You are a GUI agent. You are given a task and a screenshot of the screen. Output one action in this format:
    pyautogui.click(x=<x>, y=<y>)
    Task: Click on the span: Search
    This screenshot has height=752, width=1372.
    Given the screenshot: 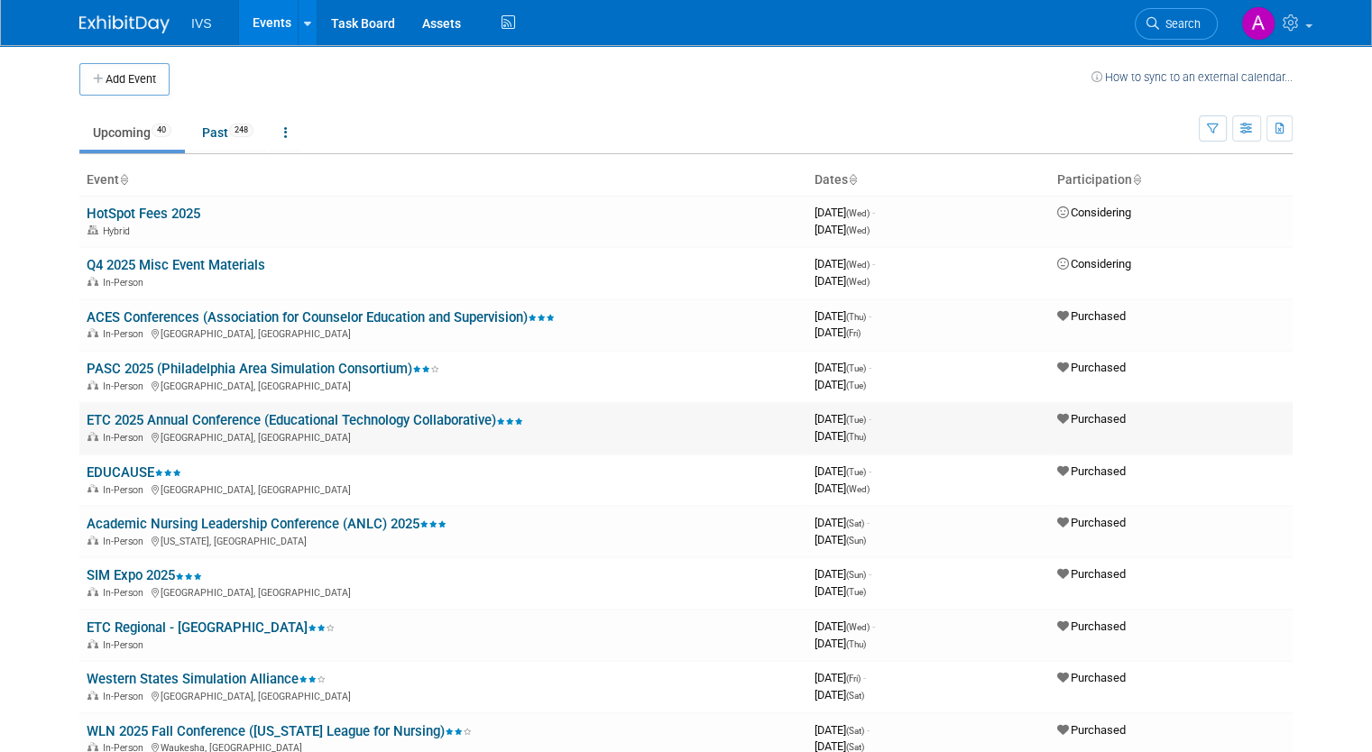 What is the action you would take?
    pyautogui.click(x=1180, y=23)
    